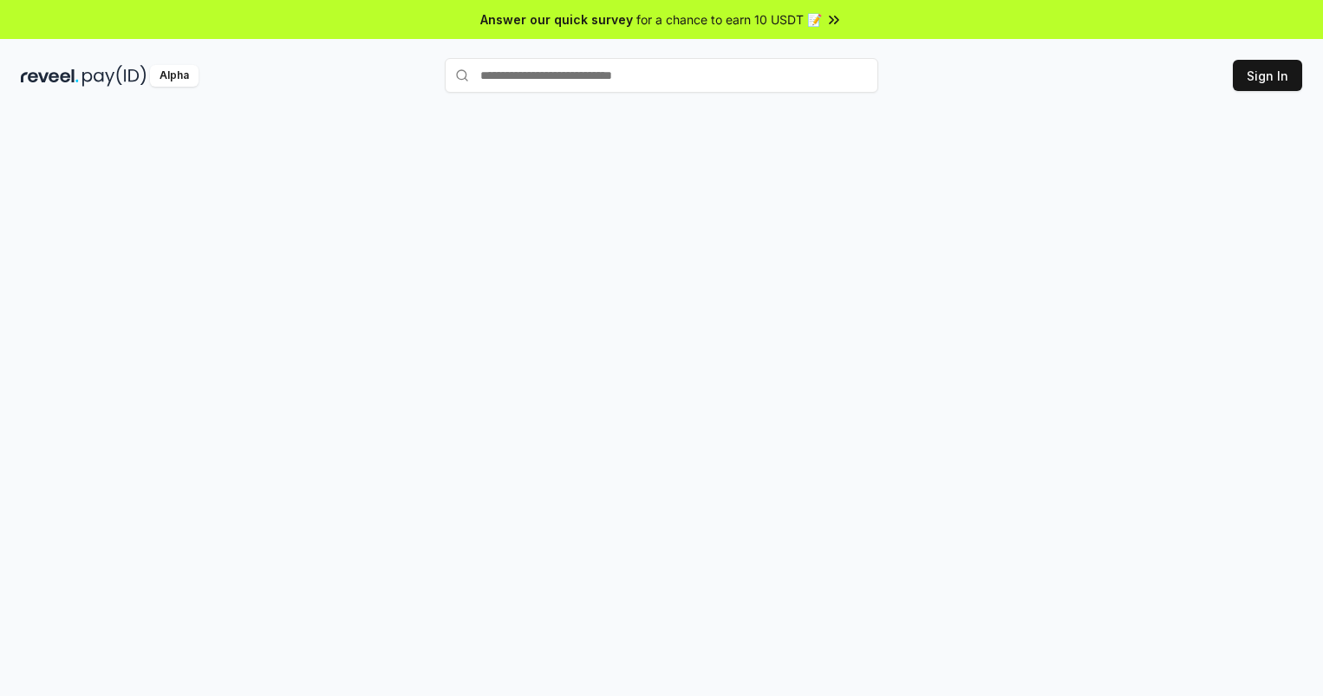  I want to click on img: reveel_dark, so click(49, 75).